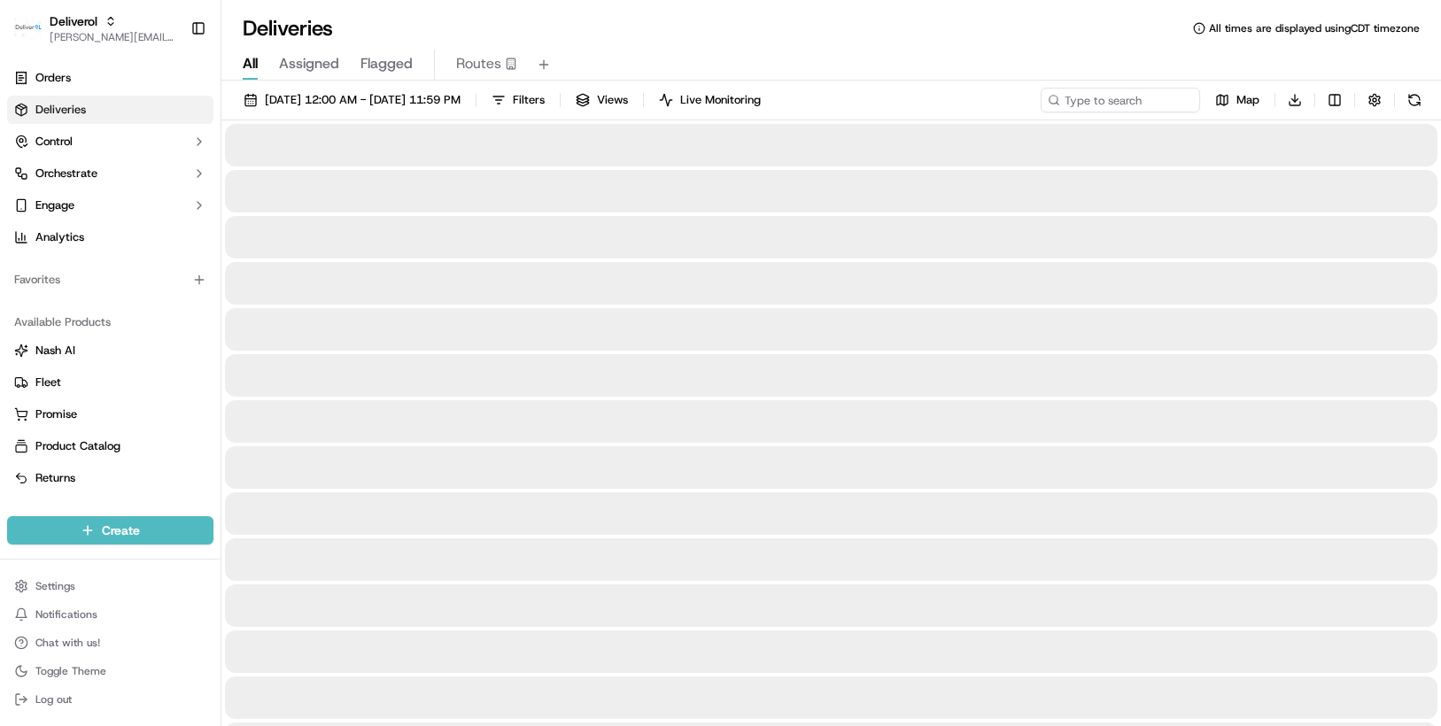 The height and width of the screenshot is (726, 1441). Describe the element at coordinates (59, 237) in the screenshot. I see `span: Analytics` at that location.